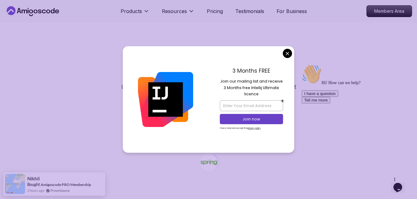  What do you see at coordinates (291, 11) in the screenshot?
I see `p: For Business` at bounding box center [291, 11].